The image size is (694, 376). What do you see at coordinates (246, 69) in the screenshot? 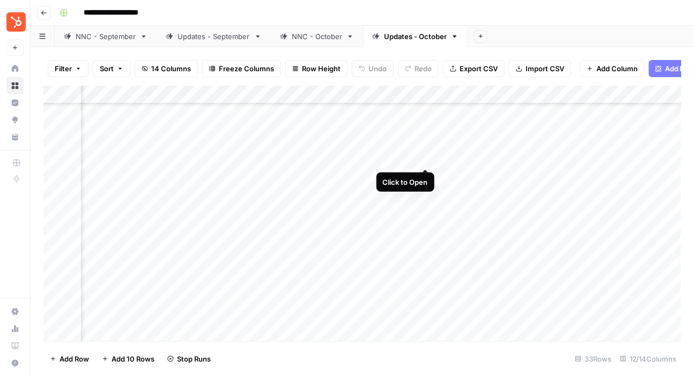
I see `span: Freeze Columns` at bounding box center [246, 69].